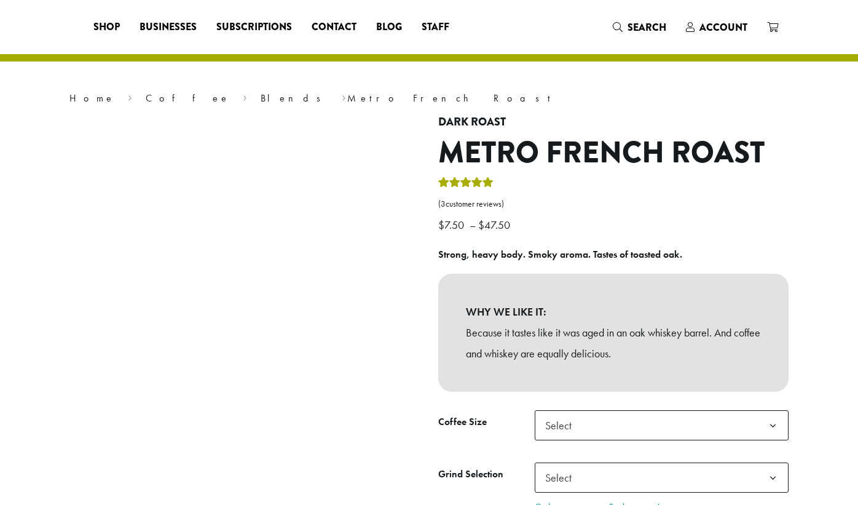 The height and width of the screenshot is (505, 858). What do you see at coordinates (614, 122) in the screenshot?
I see `h4: Dark Roast` at bounding box center [614, 122].